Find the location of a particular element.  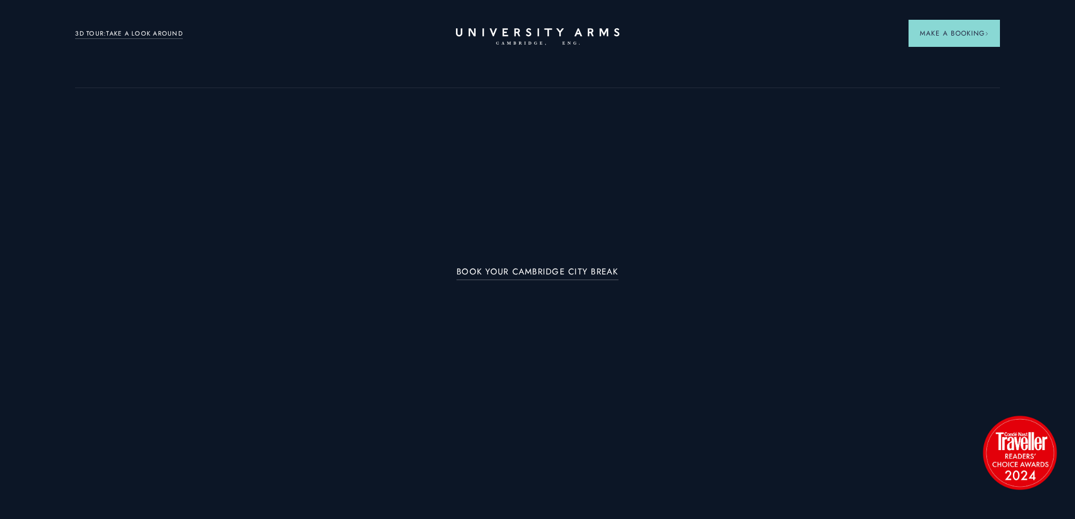

span: Make a Booking is located at coordinates (954, 33).